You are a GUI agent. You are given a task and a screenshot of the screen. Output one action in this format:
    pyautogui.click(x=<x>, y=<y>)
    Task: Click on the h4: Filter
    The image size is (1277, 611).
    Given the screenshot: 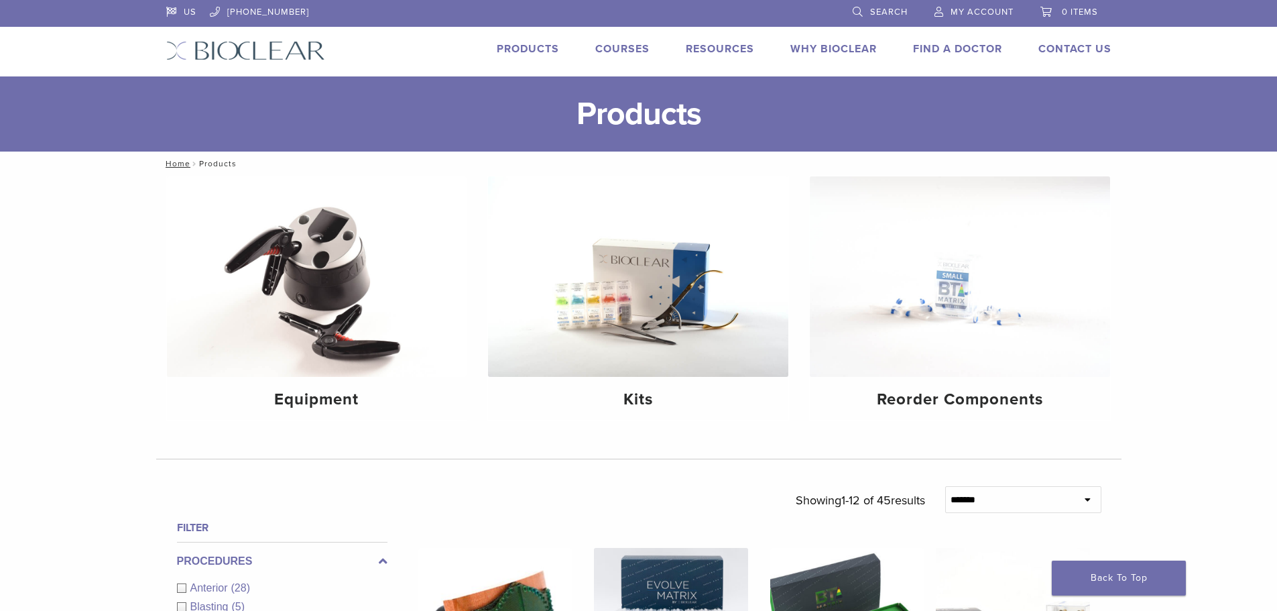 What is the action you would take?
    pyautogui.click(x=282, y=528)
    